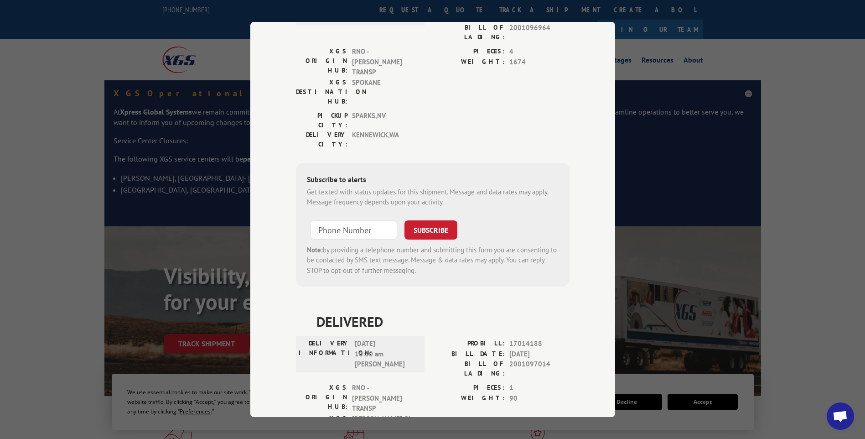 The image size is (865, 439). What do you see at coordinates (540, 32) in the screenshot?
I see `span: 2001096964` at bounding box center [540, 32].